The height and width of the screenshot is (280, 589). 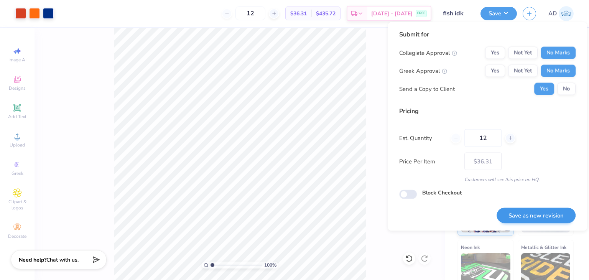 What do you see at coordinates (566, 13) in the screenshot?
I see `img: Anjali Dilish` at bounding box center [566, 13].